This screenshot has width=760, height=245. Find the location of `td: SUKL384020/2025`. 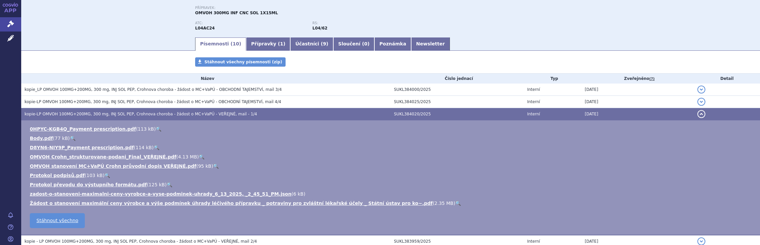

td: SUKL384020/2025 is located at coordinates (457, 114).